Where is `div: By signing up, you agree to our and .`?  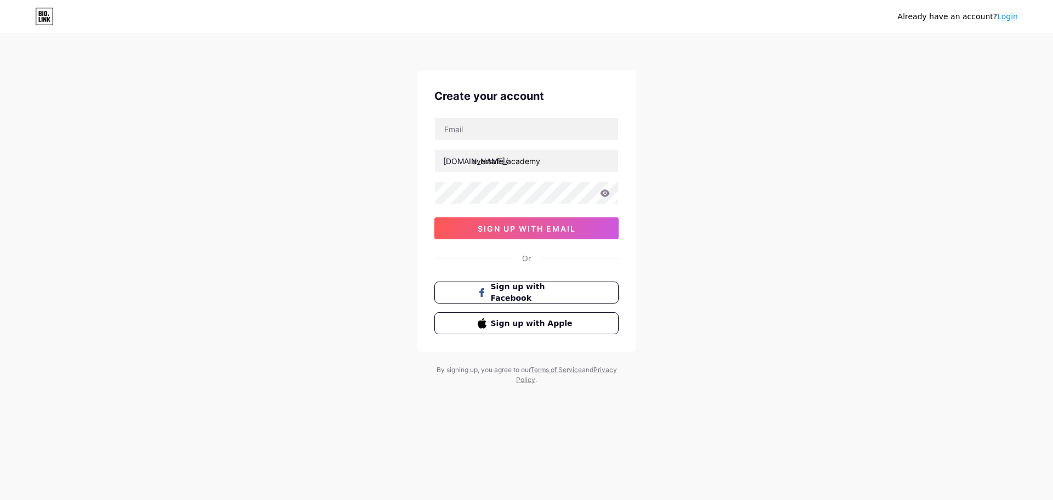
div: By signing up, you agree to our and . is located at coordinates (527, 375).